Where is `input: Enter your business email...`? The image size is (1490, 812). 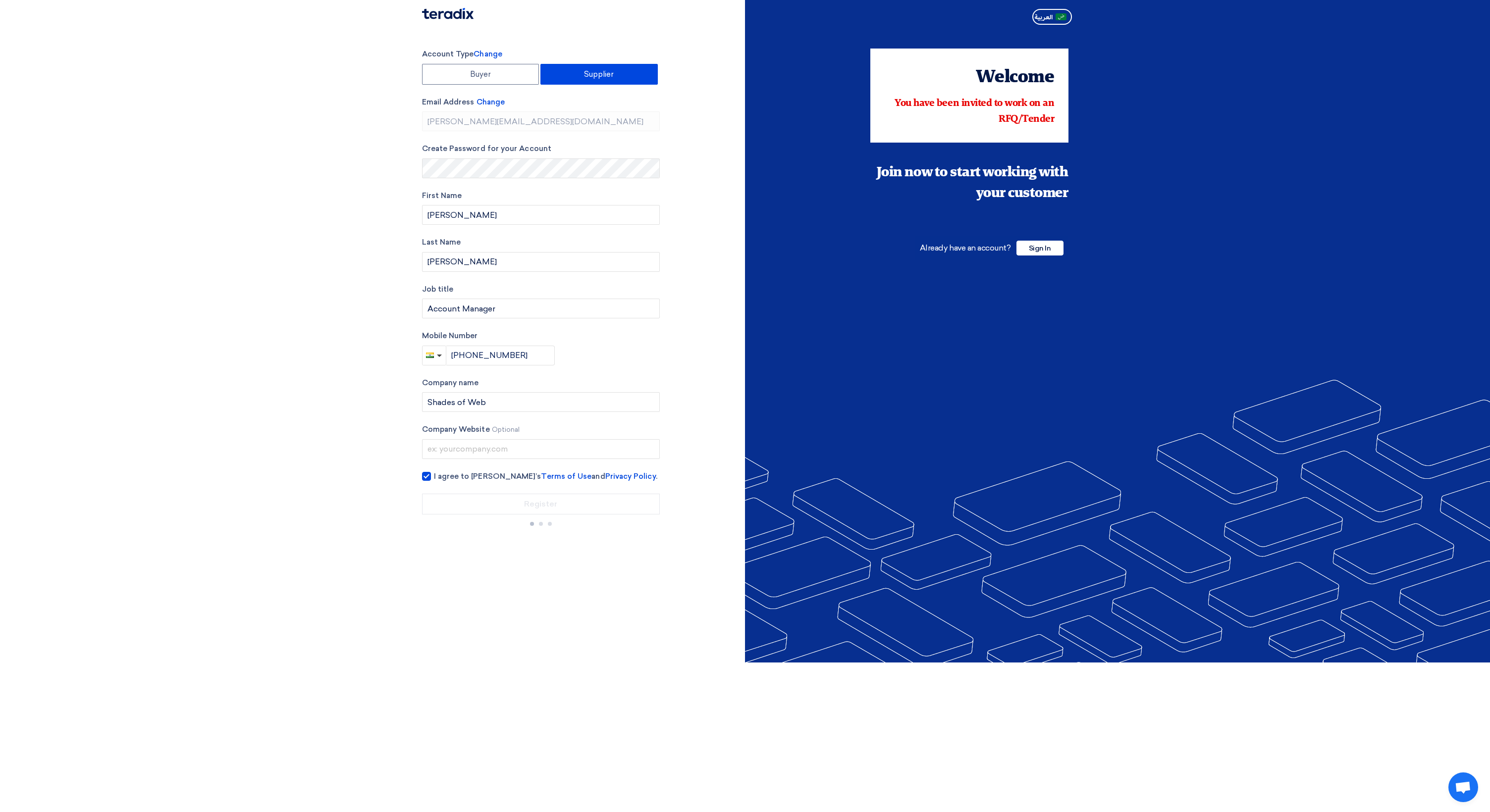
input: Enter your business email... is located at coordinates (540, 122).